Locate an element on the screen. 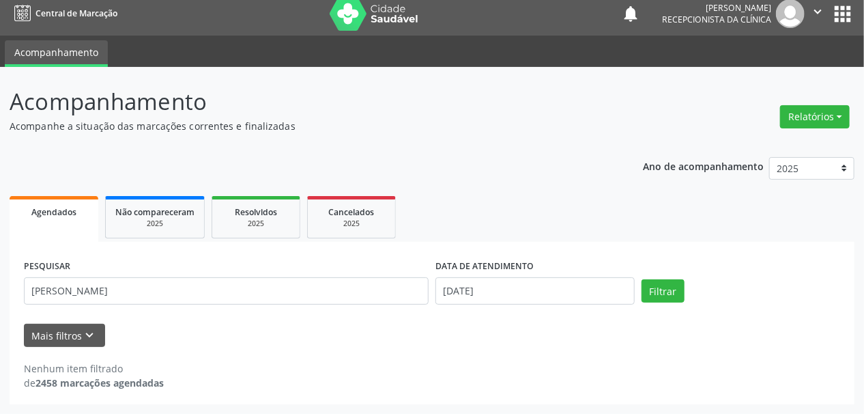 The image size is (864, 414). a: Acompanhamento is located at coordinates (56, 53).